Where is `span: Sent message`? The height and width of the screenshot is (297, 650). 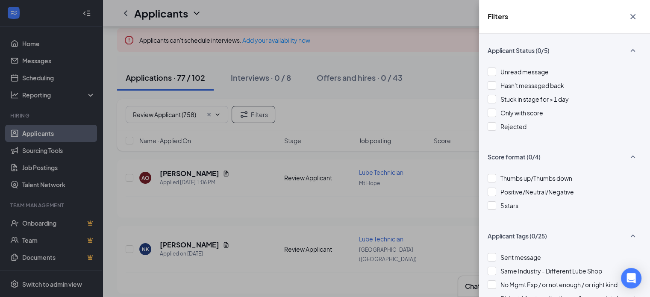 span: Sent message is located at coordinates (520, 257).